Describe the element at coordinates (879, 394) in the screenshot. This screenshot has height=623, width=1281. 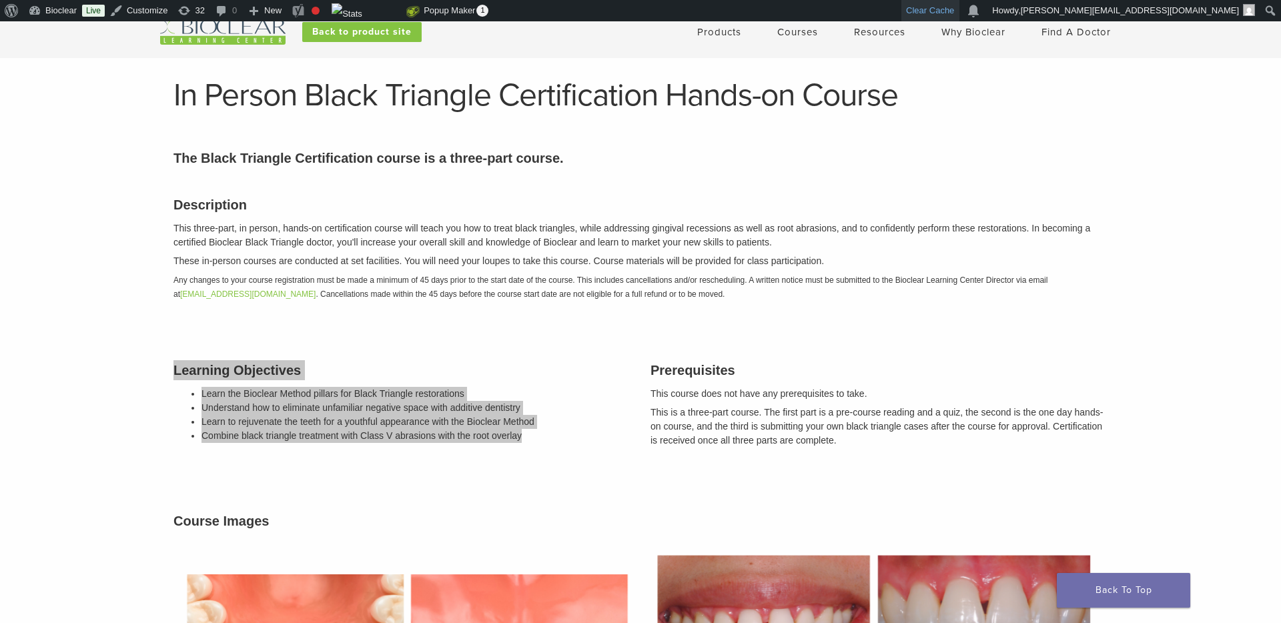
I see `p: This course does not have any prerequisites to take.` at that location.